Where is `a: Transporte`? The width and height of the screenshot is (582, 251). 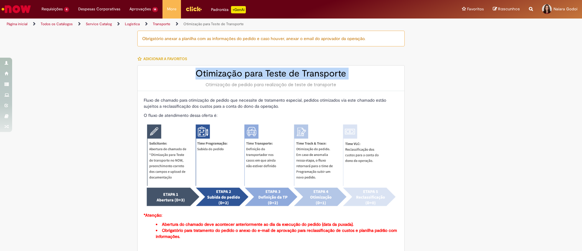 a: Transporte is located at coordinates (161, 24).